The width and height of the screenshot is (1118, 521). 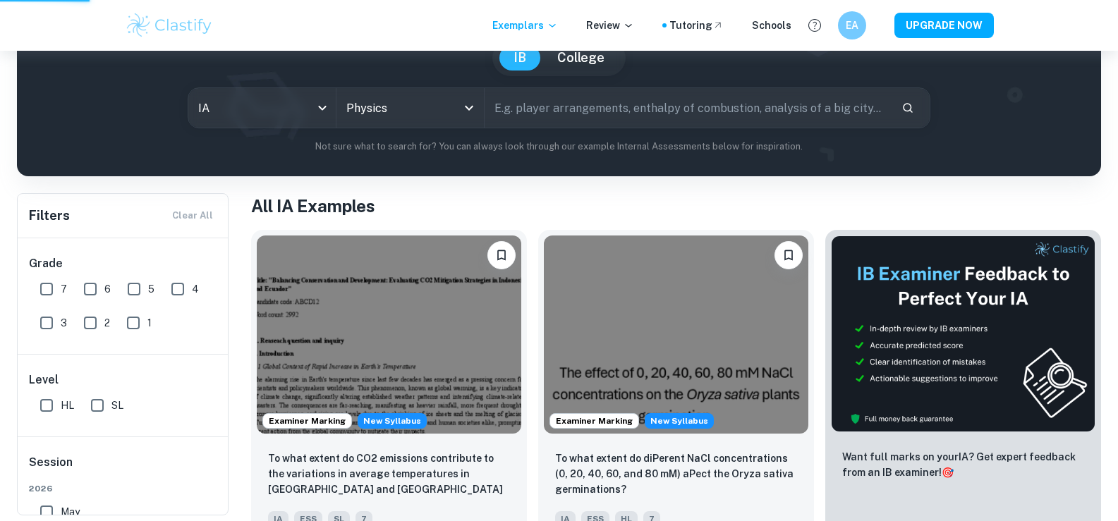 I want to click on h6: Level, so click(x=123, y=380).